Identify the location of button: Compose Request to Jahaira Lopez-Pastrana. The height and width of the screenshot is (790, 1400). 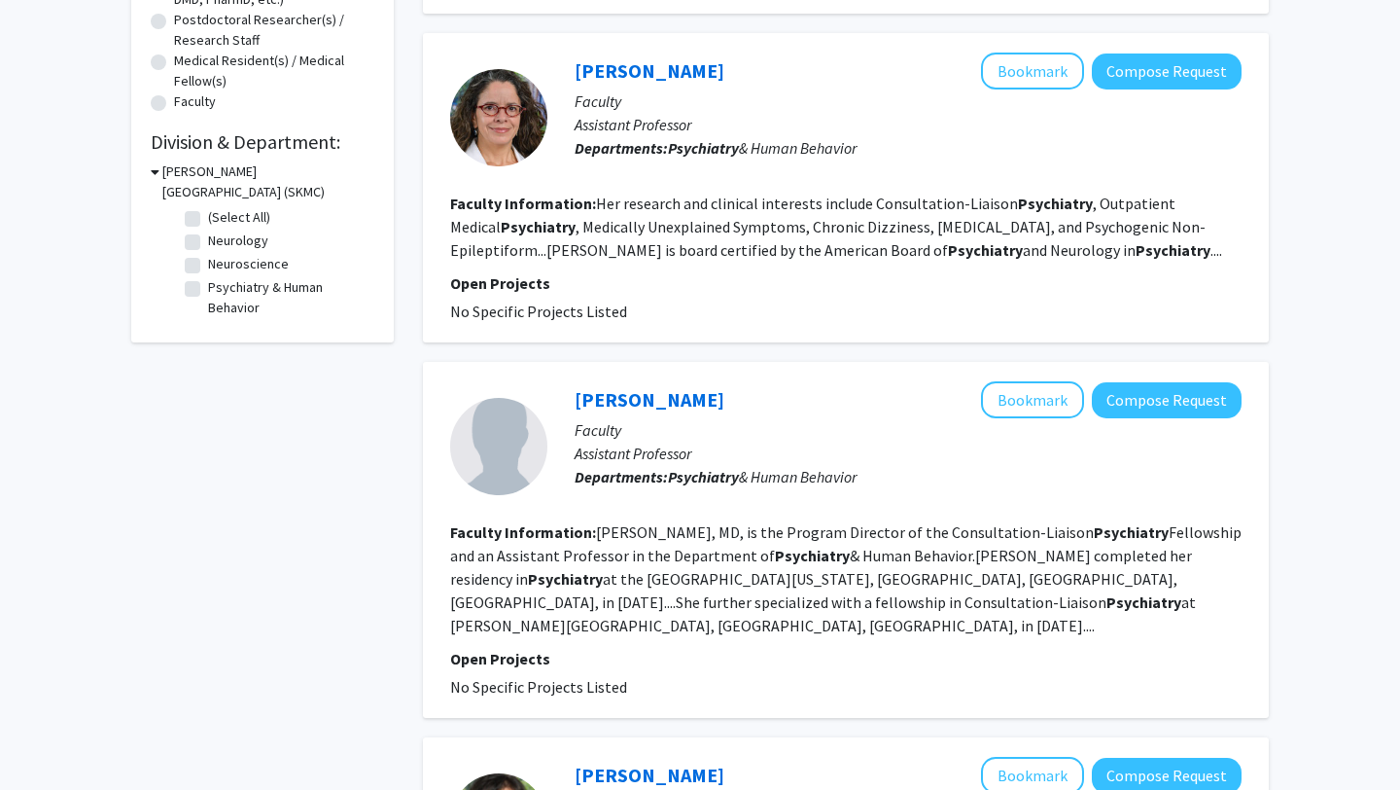
(1167, 400).